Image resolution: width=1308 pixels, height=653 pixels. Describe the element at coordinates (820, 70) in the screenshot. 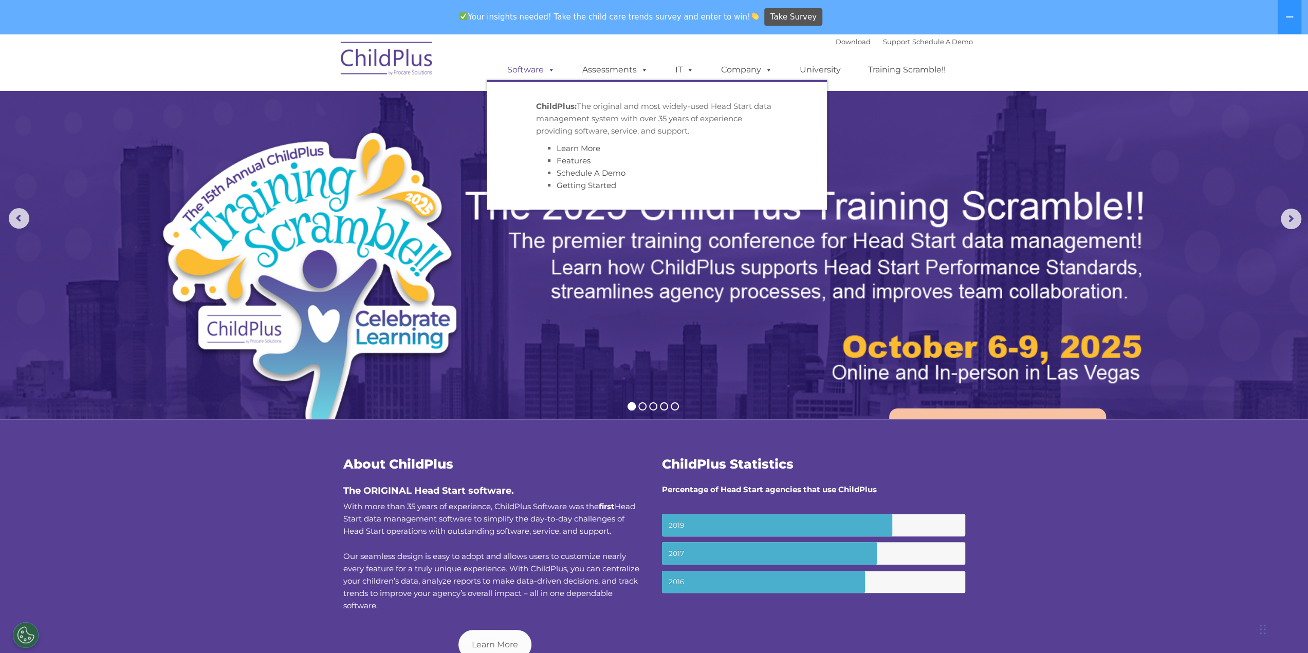

I see `a: University` at that location.